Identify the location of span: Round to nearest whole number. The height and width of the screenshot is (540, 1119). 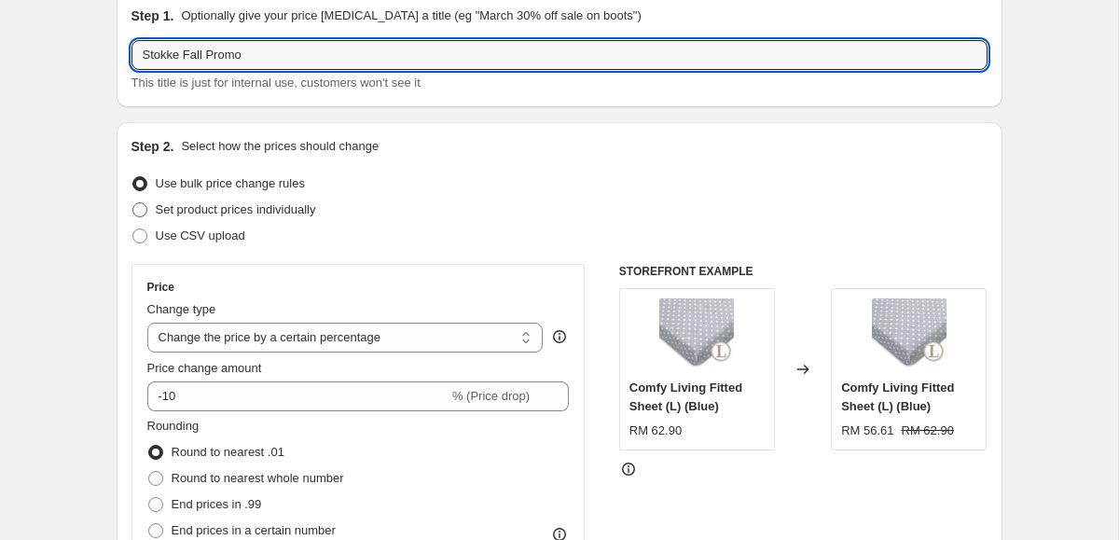
(257, 477).